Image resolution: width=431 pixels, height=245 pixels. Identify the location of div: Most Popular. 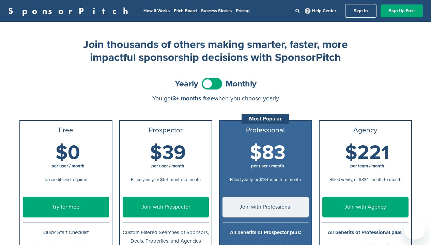
(265, 119).